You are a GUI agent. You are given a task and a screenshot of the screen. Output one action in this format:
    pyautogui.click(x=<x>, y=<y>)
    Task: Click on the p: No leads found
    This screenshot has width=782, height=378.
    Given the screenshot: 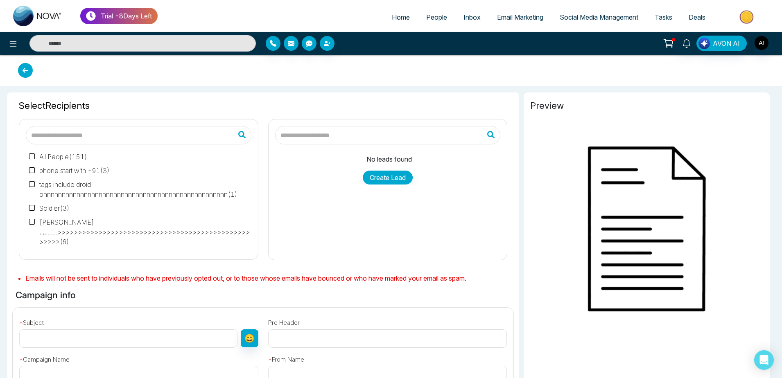 What is the action you would take?
    pyautogui.click(x=389, y=159)
    